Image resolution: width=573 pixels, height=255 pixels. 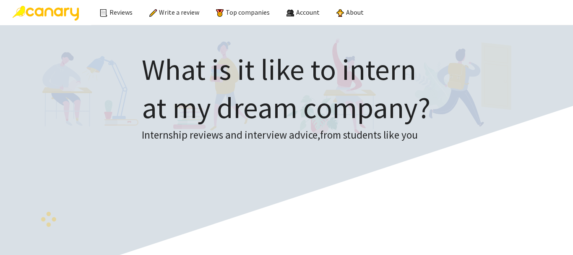 What do you see at coordinates (290, 13) in the screenshot?
I see `img: people.png` at bounding box center [290, 13].